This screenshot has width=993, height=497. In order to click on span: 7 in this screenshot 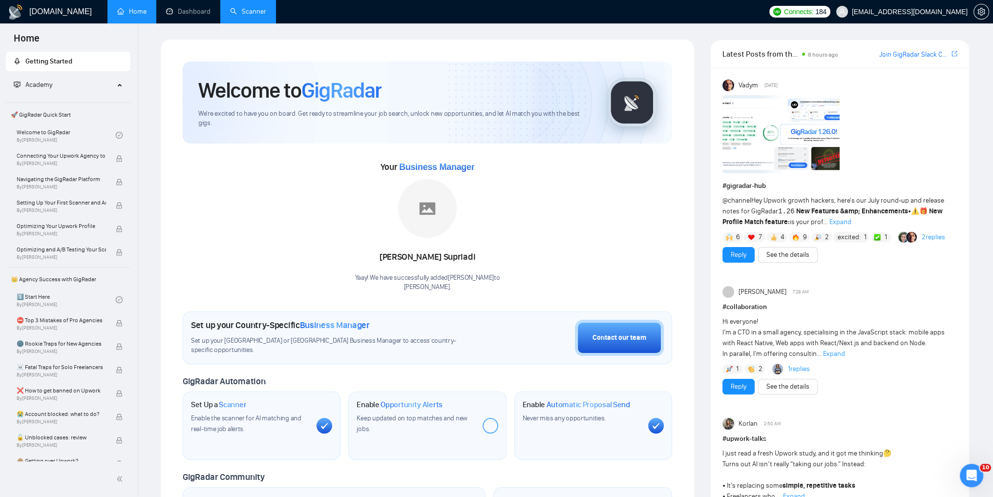, I will do `click(760, 237)`.